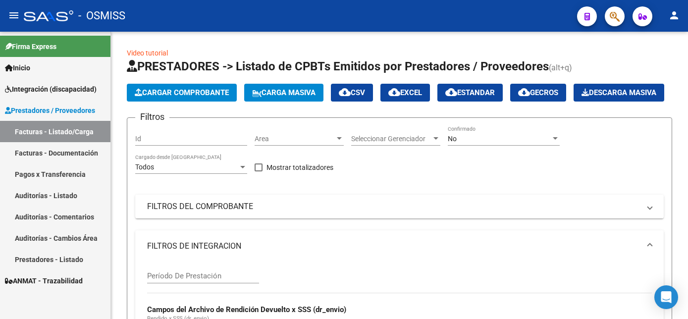 This screenshot has width=688, height=319. Describe the element at coordinates (470, 93) in the screenshot. I see `span: Estandar` at that location.